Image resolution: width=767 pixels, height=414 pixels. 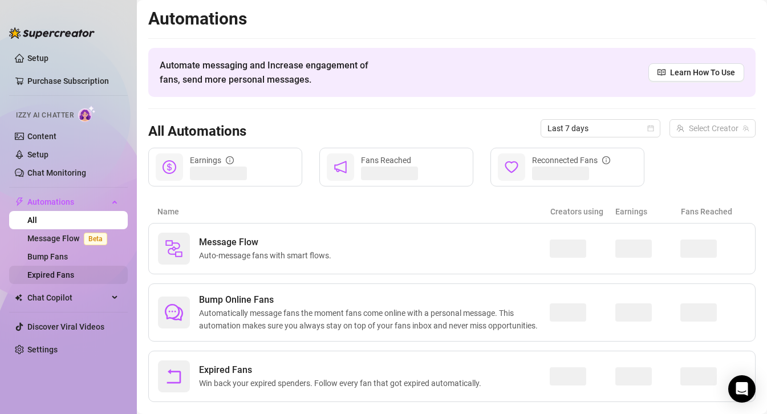 What do you see at coordinates (19, 202) in the screenshot?
I see `span: thunderbolt` at bounding box center [19, 202].